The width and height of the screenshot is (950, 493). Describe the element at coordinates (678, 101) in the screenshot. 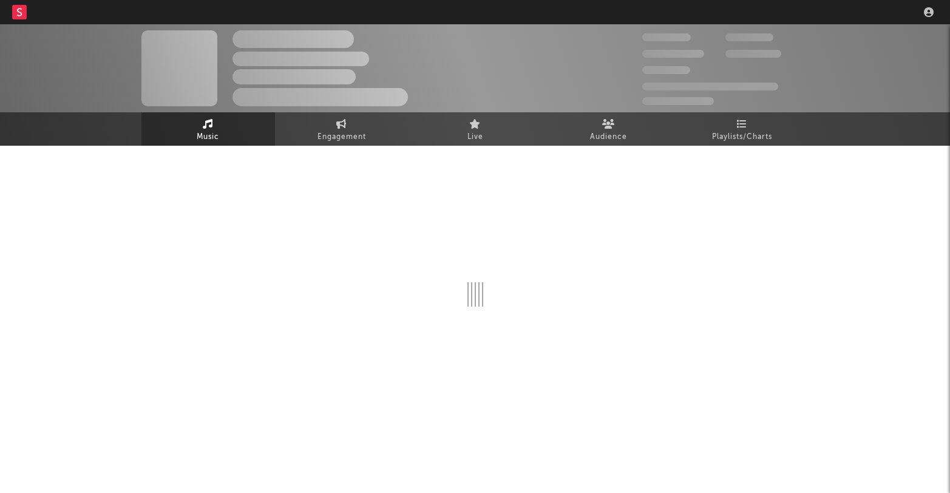

I see `span: Jump Score: 85.0` at that location.